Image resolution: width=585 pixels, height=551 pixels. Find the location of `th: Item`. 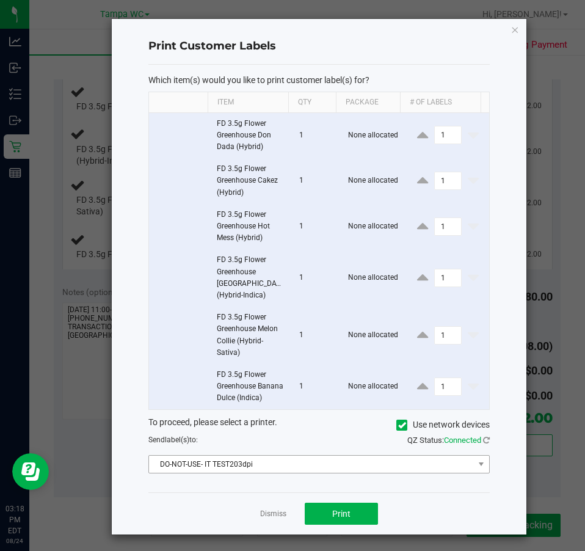

th: Item is located at coordinates (248, 103).